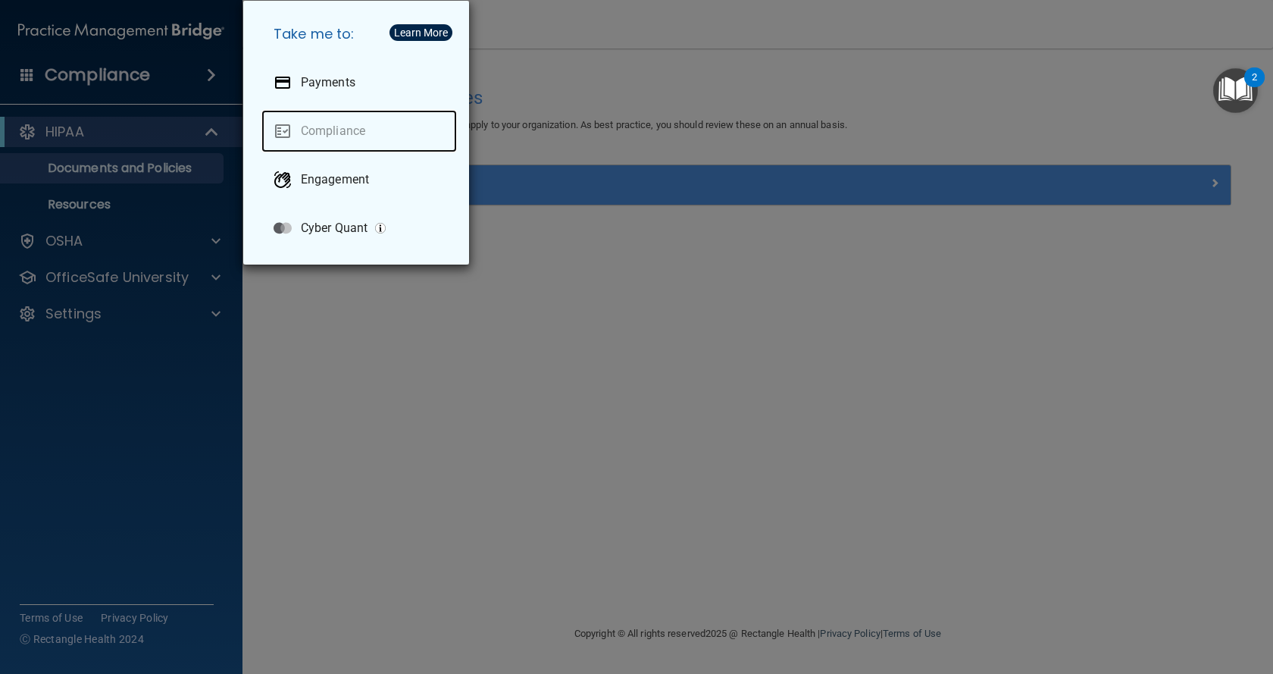  I want to click on p: Engagement, so click(335, 180).